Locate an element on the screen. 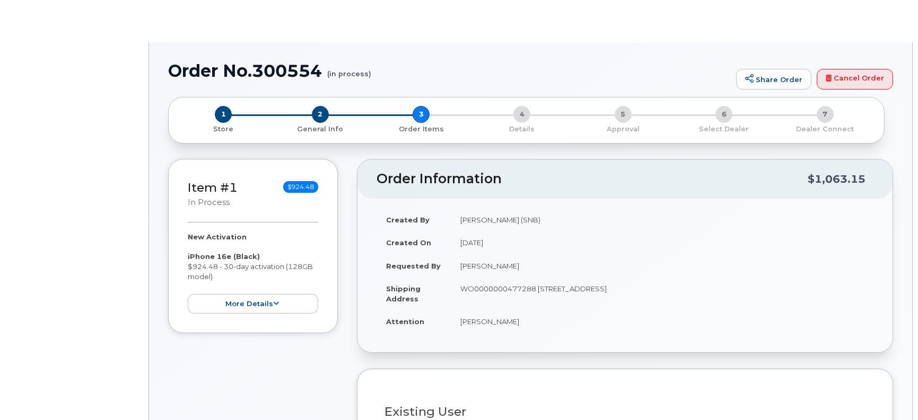 This screenshot has height=420, width=918. a: Share Order is located at coordinates (773, 80).